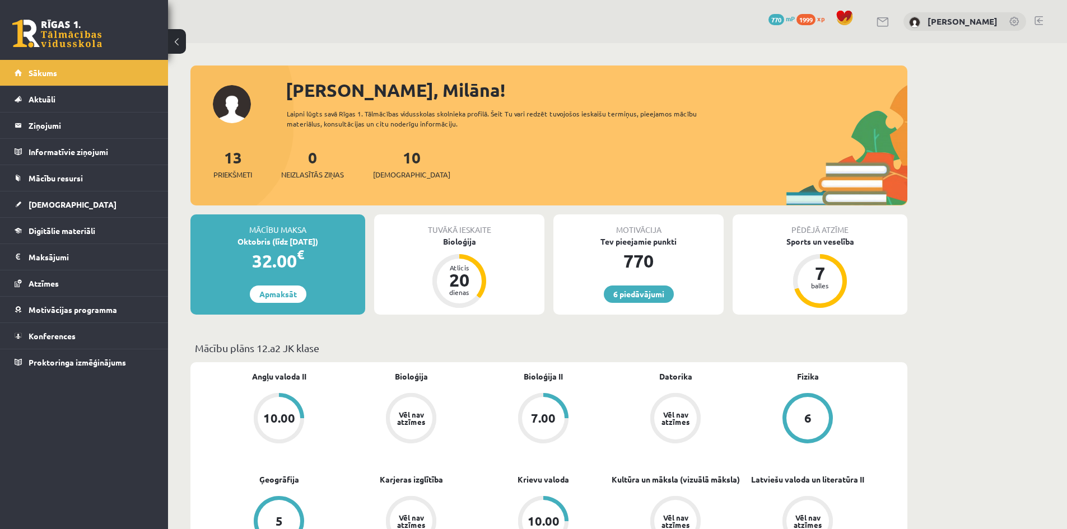 The image size is (1067, 529). Describe the element at coordinates (411, 479) in the screenshot. I see `a: Karjeras izglītība` at that location.